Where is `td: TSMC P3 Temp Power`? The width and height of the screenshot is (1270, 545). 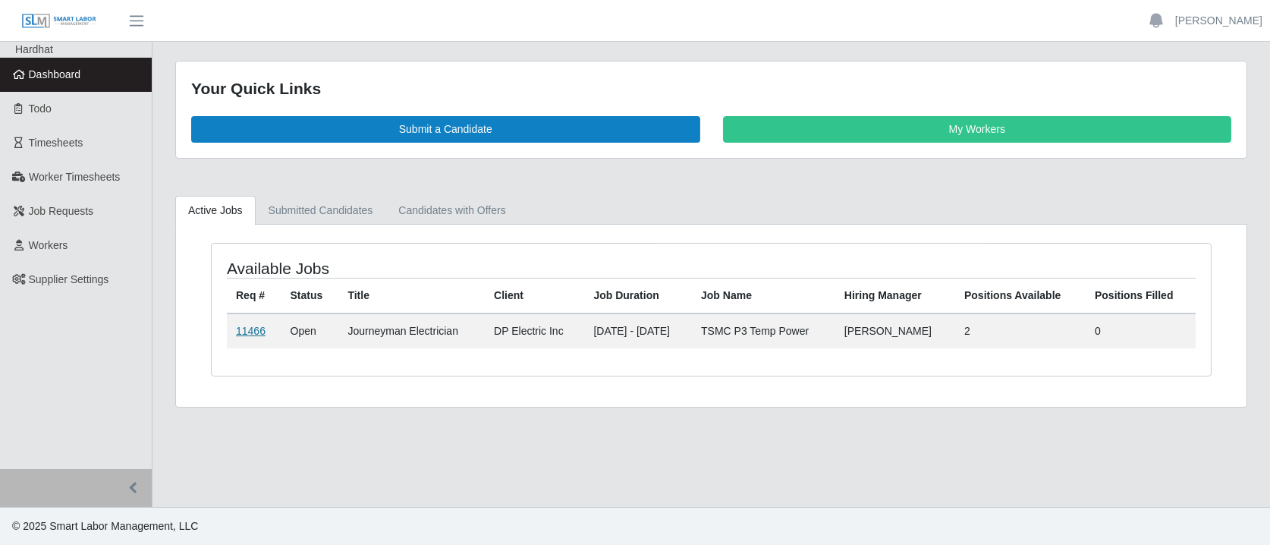 td: TSMC P3 Temp Power is located at coordinates (763, 331).